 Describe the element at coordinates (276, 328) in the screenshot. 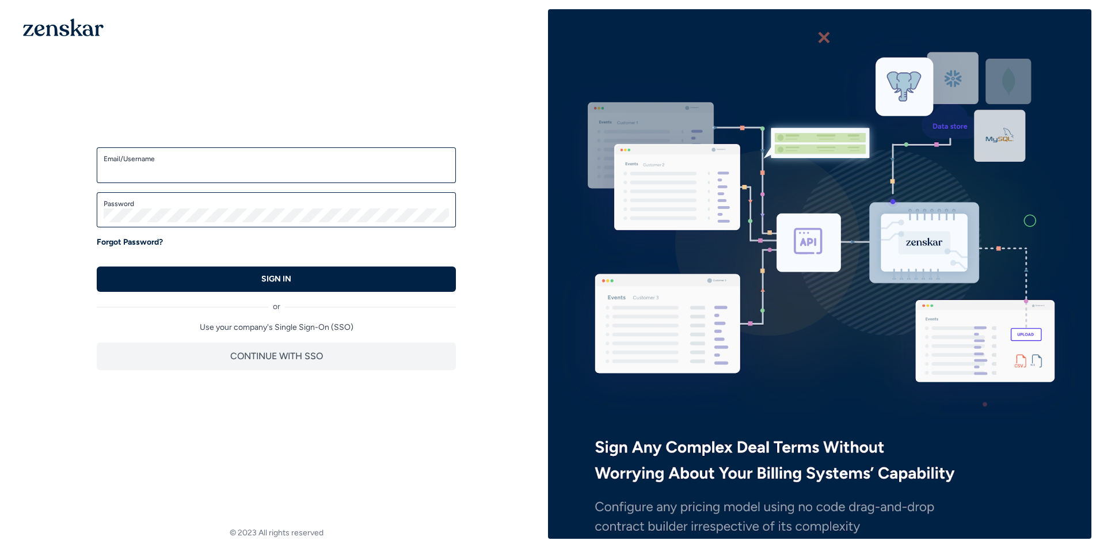

I see `p: Use your company's Single Sign-On (SSO)` at that location.